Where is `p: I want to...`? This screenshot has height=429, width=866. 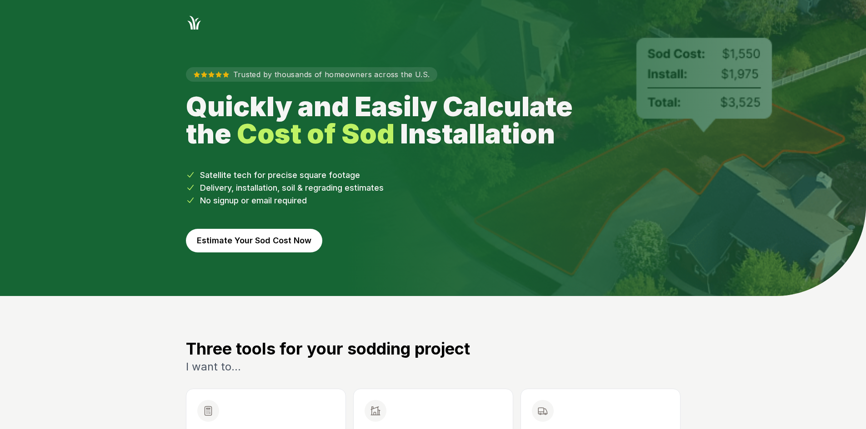
p: I want to... is located at coordinates (433, 367).